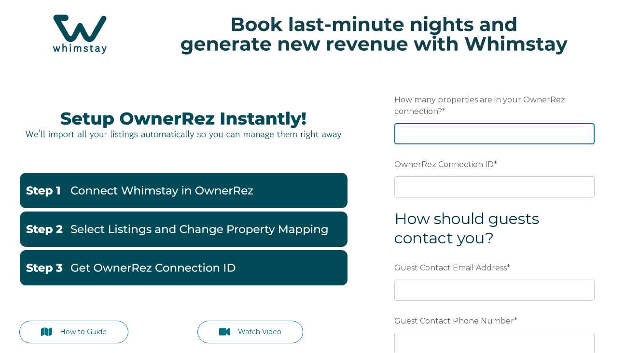 The width and height of the screenshot is (626, 353). What do you see at coordinates (313, 34) in the screenshot?
I see `img: Hubspot header for SSOB (4)` at bounding box center [313, 34].